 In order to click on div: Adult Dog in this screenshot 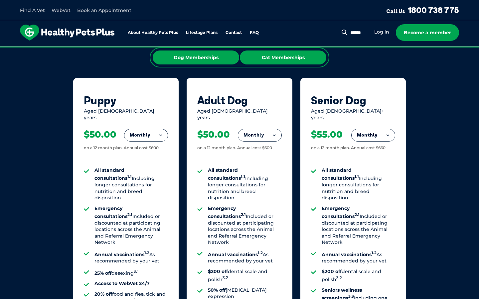, I will do `click(239, 100)`.